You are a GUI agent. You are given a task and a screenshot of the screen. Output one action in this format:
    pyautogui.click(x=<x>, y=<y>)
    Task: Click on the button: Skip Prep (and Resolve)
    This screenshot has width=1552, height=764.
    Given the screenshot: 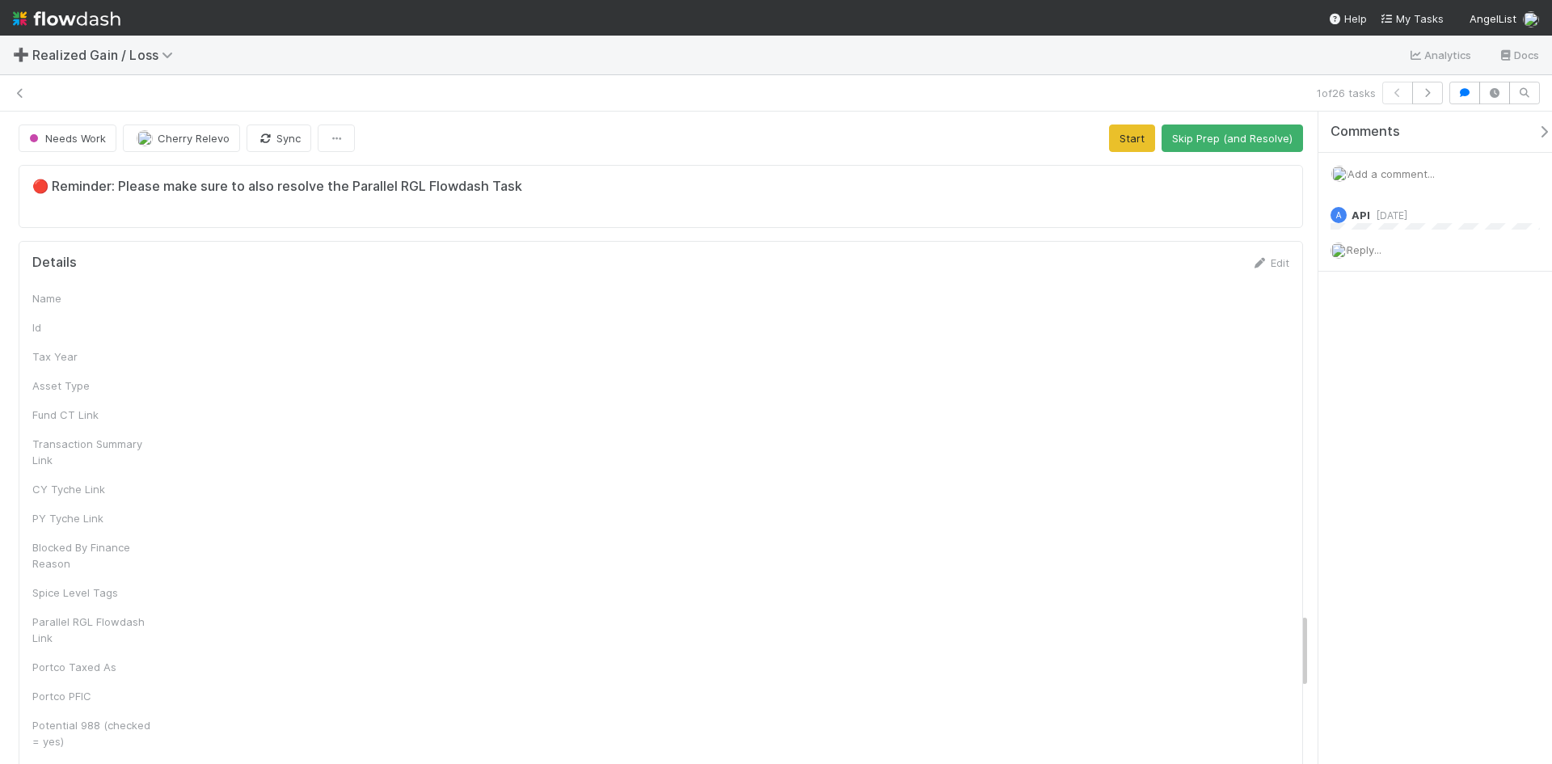 What is the action you would take?
    pyautogui.click(x=1232, y=138)
    